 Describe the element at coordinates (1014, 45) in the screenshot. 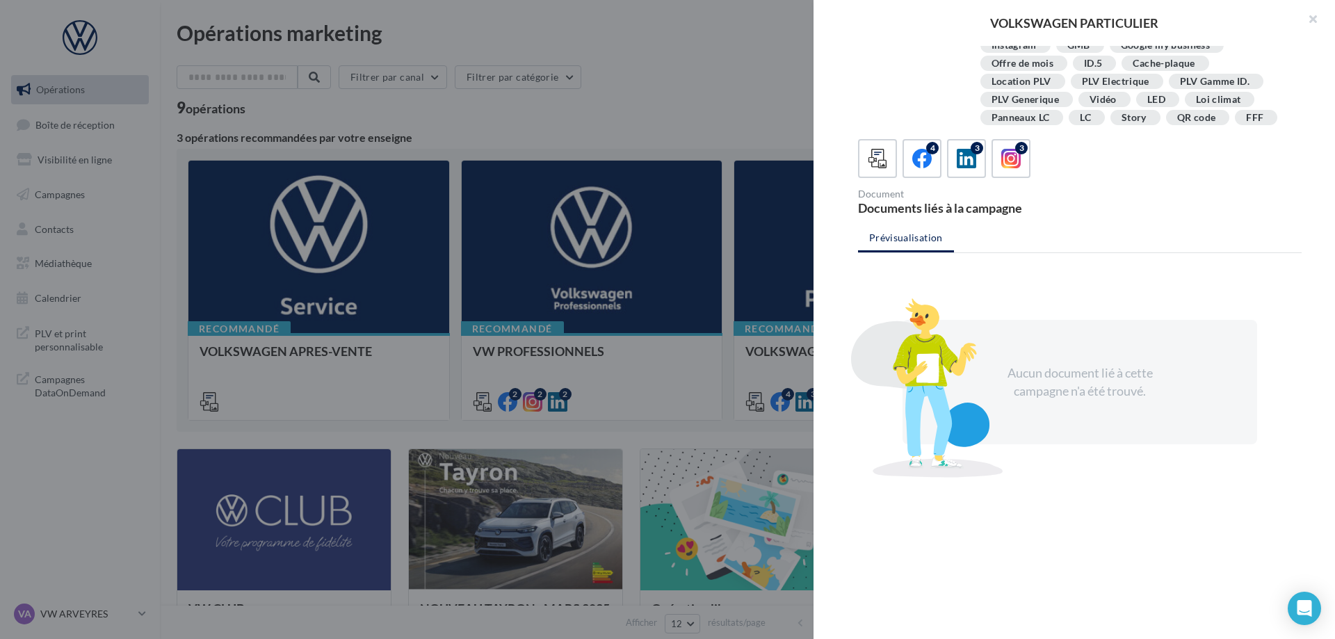

I see `div: Instagram` at that location.